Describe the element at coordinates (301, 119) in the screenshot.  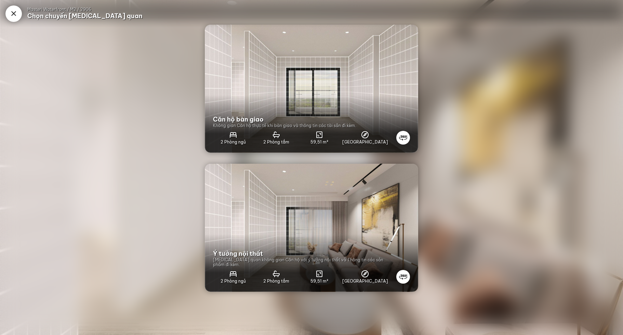
I see `div: Căn hộ bàn giao` at that location.